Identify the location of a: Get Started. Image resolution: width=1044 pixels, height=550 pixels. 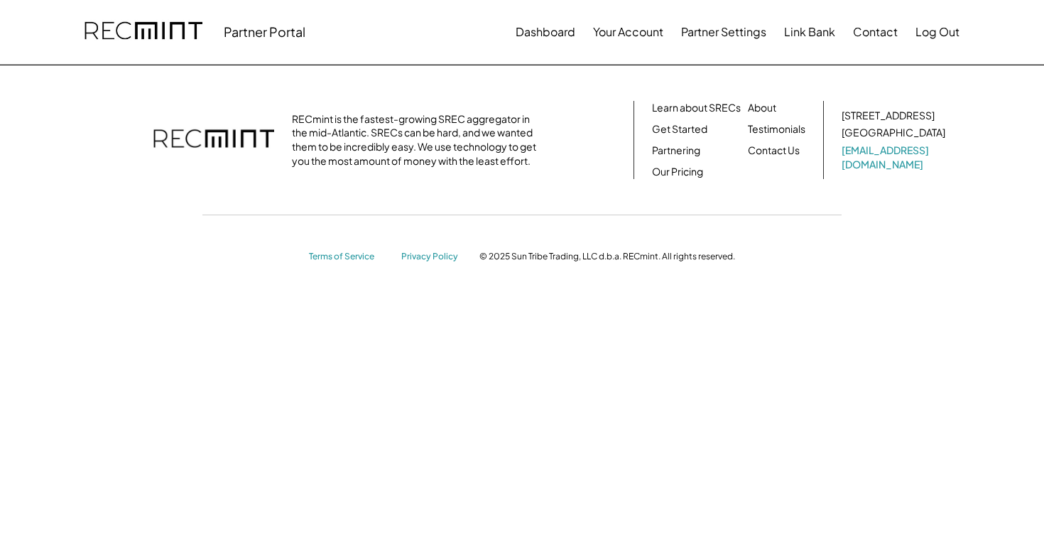
(679, 129).